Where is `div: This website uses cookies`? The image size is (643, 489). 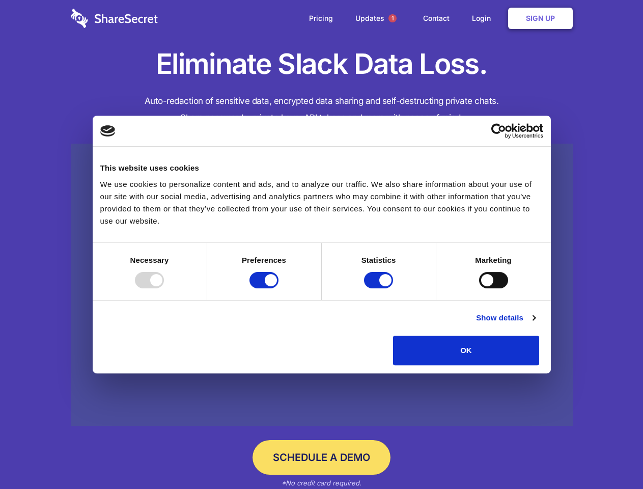 div: This website uses cookies is located at coordinates (322, 168).